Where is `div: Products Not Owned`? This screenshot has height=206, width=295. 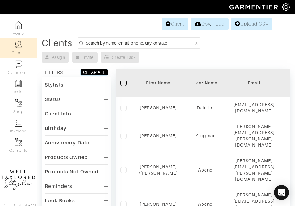
div: Products Not Owned is located at coordinates (72, 172).